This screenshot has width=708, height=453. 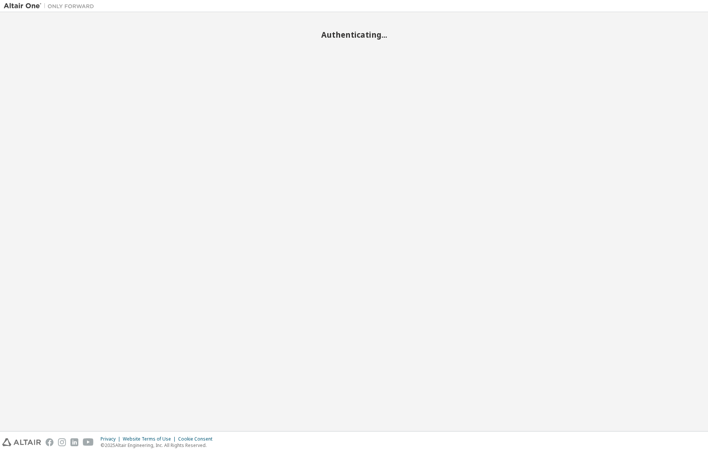 I want to click on div: Privacy, so click(x=111, y=439).